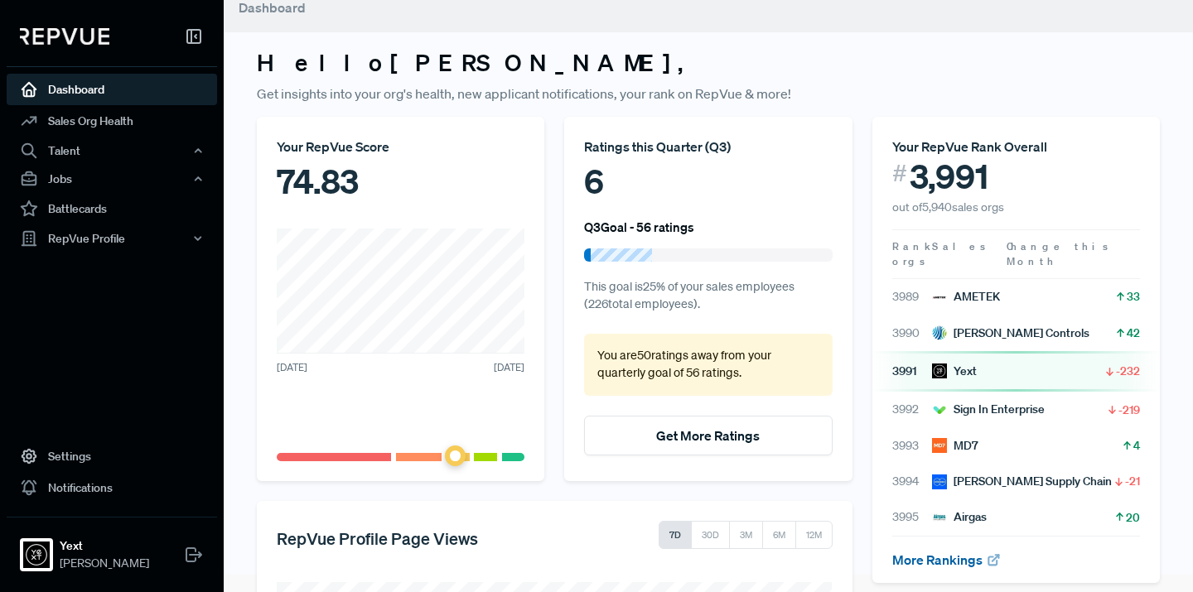 The width and height of the screenshot is (1193, 592). What do you see at coordinates (1127, 371) in the screenshot?
I see `span: -232` at bounding box center [1127, 371].